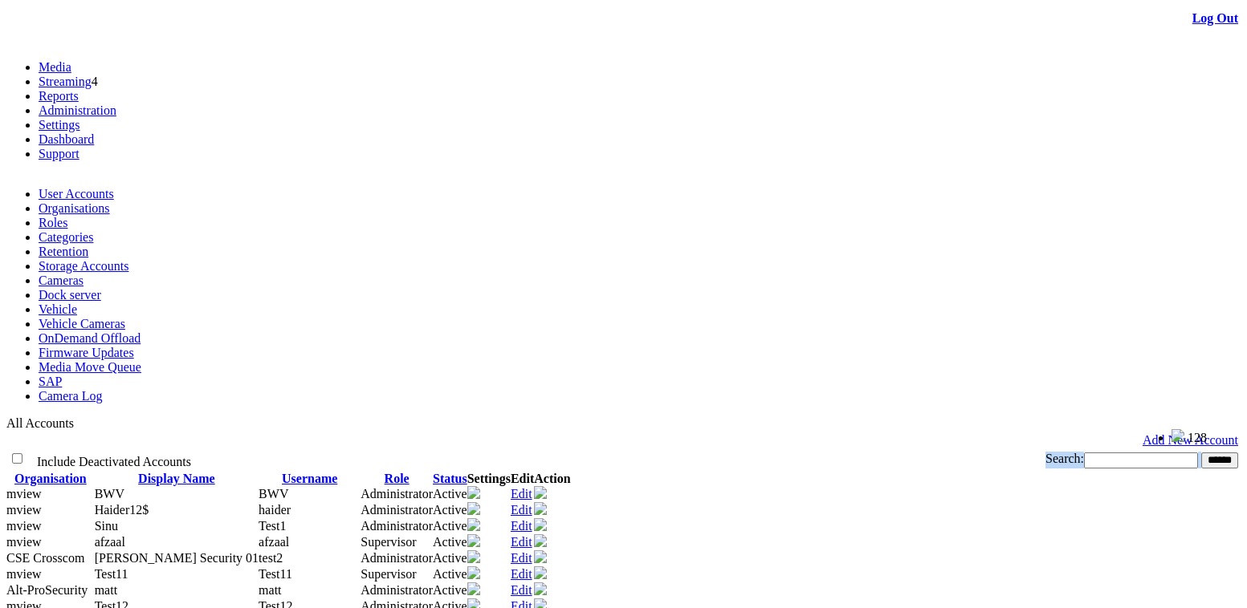  I want to click on span: Test1, so click(272, 526).